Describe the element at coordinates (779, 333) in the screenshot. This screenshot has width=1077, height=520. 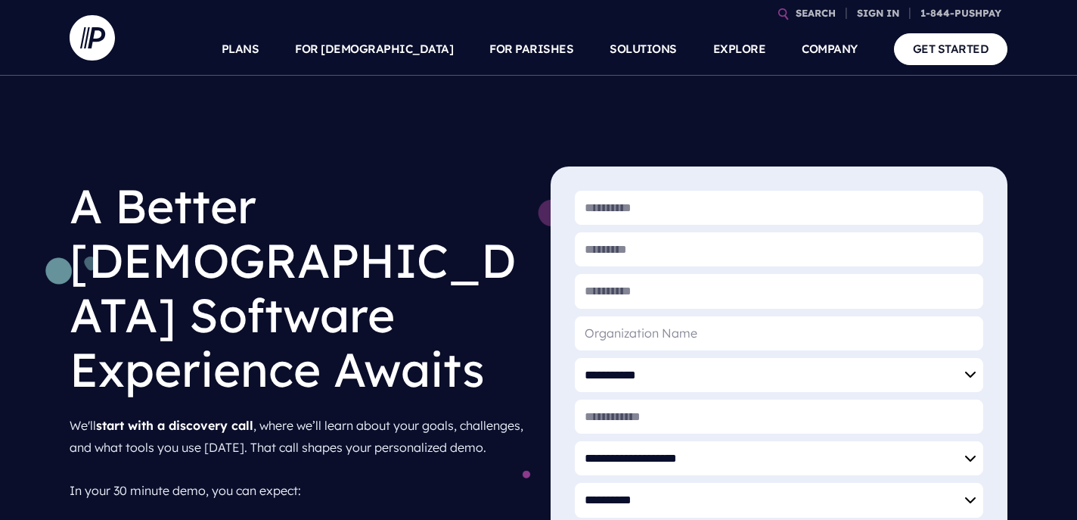
I see `input: Organization Name` at that location.